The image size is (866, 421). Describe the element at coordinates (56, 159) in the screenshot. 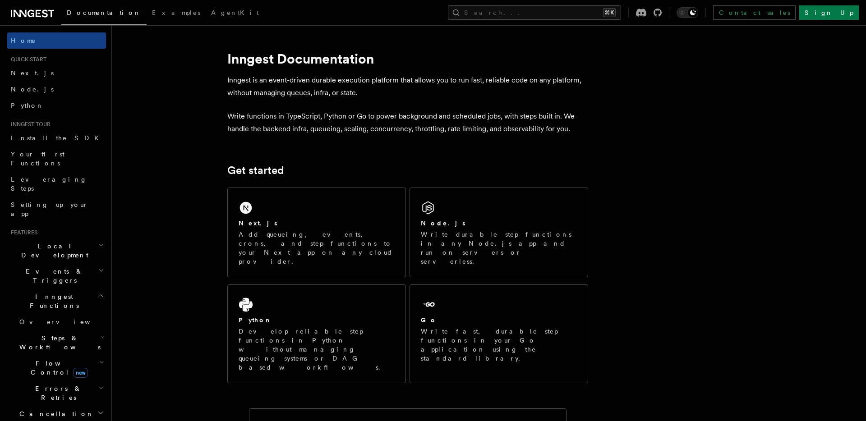

I see `a: Your first Functions` at that location.